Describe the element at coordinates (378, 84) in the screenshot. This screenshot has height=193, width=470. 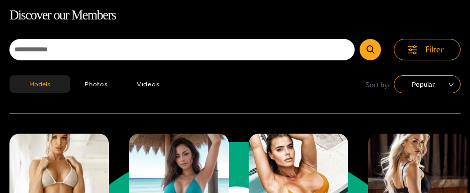
I see `span: Sort by:` at that location.